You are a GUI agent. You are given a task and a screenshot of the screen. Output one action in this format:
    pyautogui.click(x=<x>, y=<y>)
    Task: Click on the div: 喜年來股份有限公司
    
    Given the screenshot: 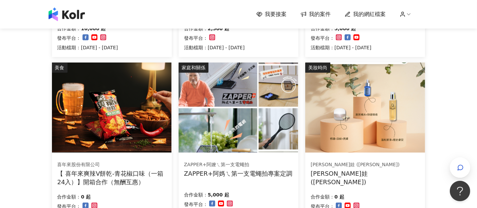 What is the action you would take?
    pyautogui.click(x=112, y=165)
    